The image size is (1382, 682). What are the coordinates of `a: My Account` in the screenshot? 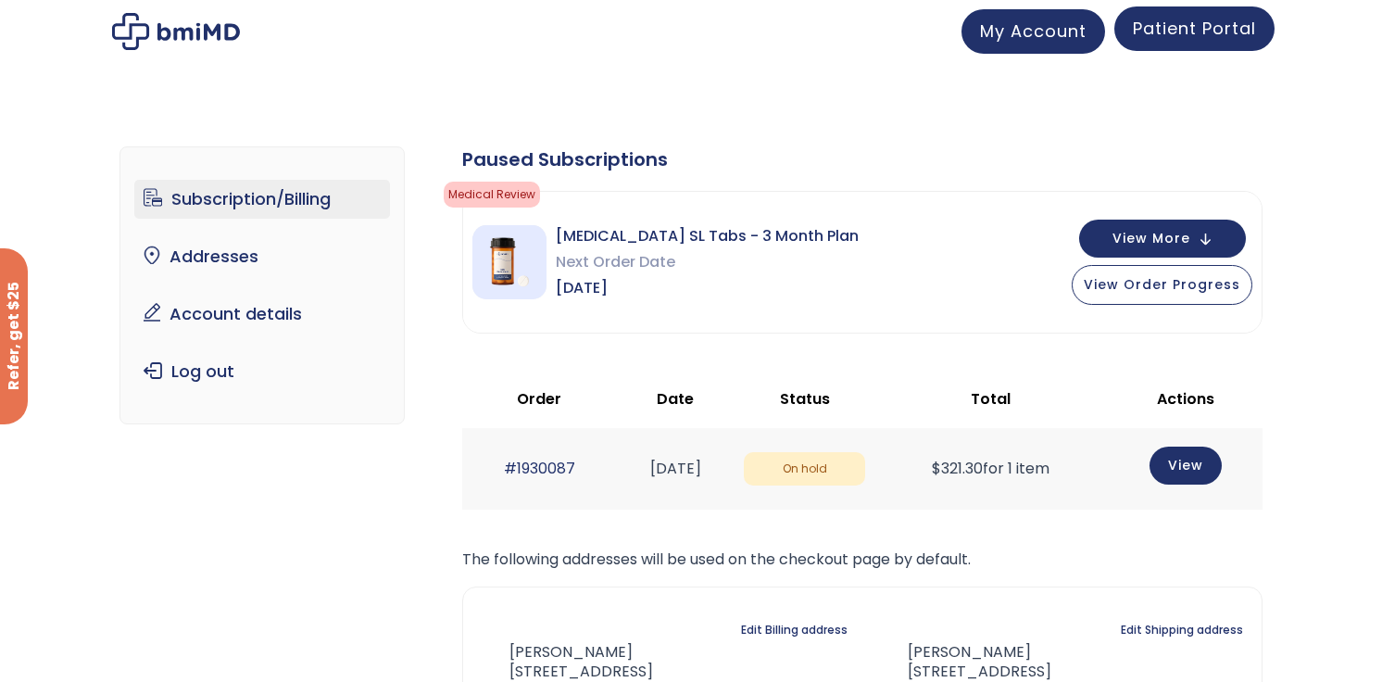 It's located at (1033, 32).